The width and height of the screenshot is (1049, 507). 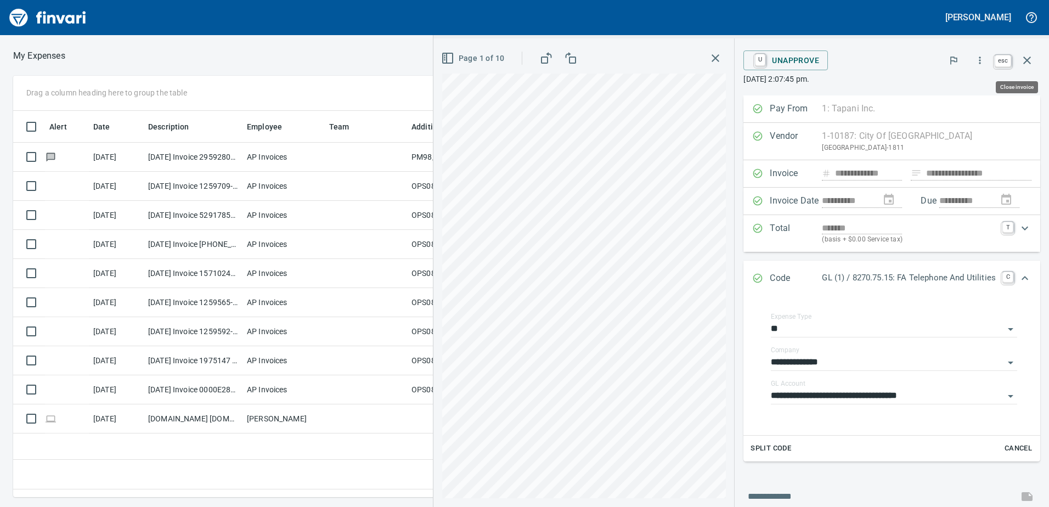 What do you see at coordinates (771, 448) in the screenshot?
I see `span: Split Code` at bounding box center [771, 448].